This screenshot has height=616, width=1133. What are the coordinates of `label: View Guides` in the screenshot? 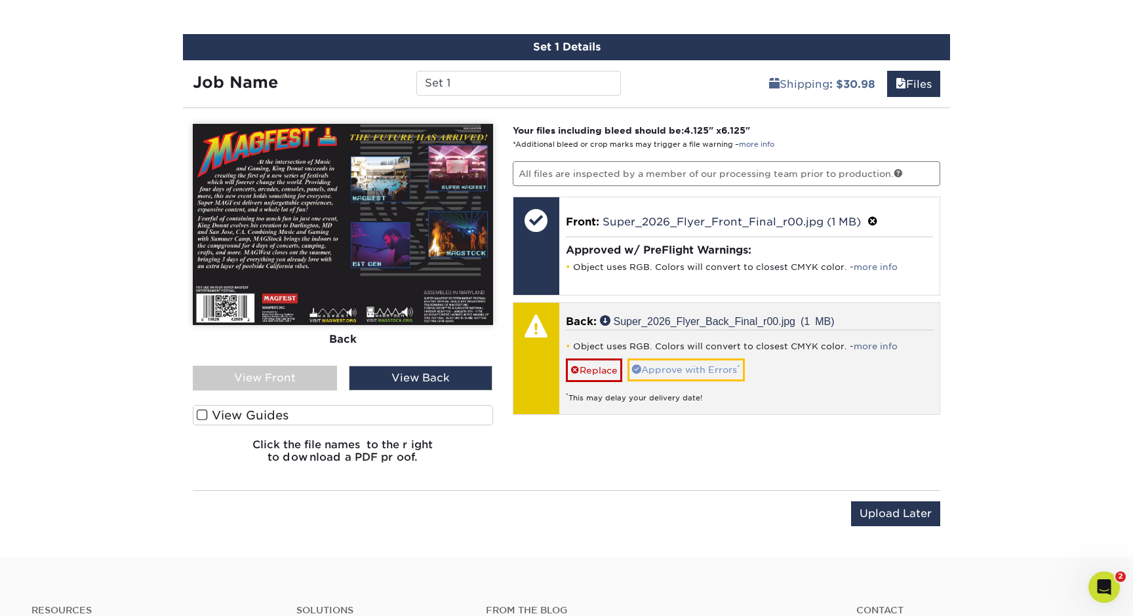 It's located at (343, 415).